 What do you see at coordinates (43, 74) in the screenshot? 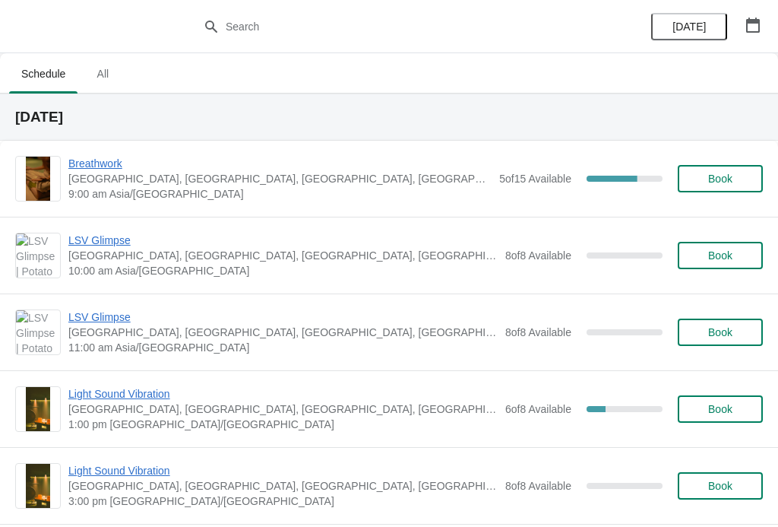
I see `span: Schedule` at bounding box center [43, 74].